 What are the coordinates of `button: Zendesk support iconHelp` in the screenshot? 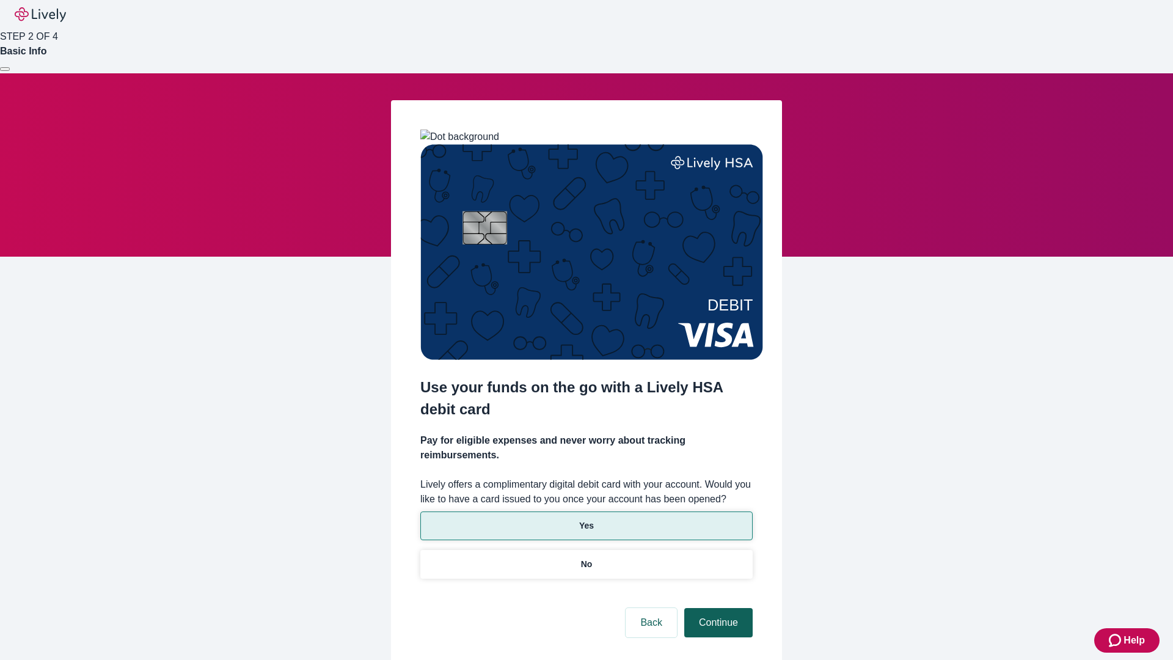 It's located at (1126, 640).